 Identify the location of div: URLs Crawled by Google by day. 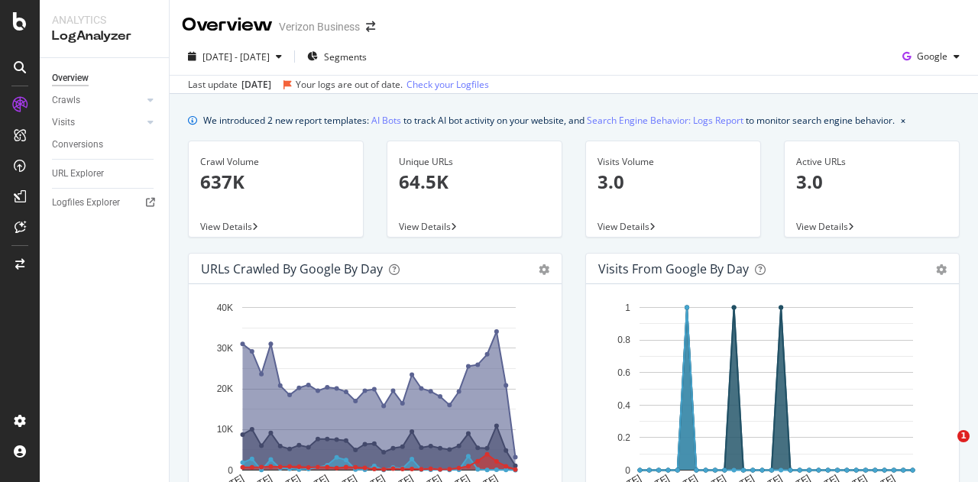
(292, 269).